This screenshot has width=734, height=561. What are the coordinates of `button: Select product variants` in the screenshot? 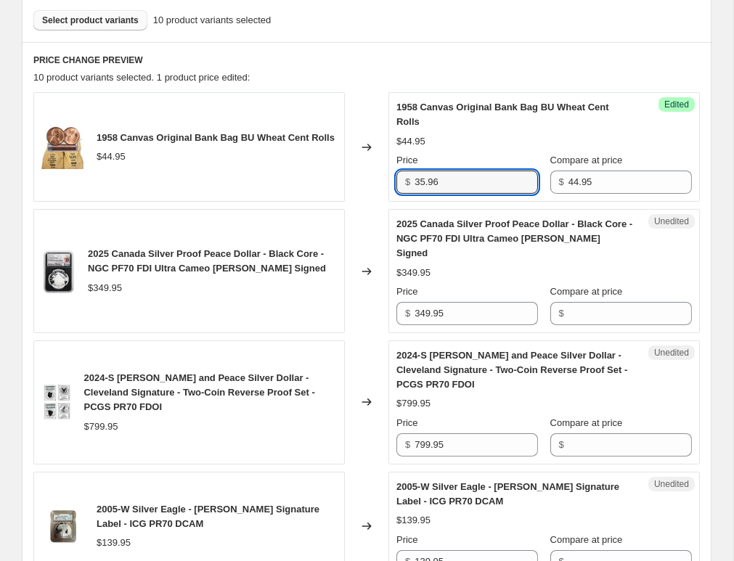 It's located at (90, 20).